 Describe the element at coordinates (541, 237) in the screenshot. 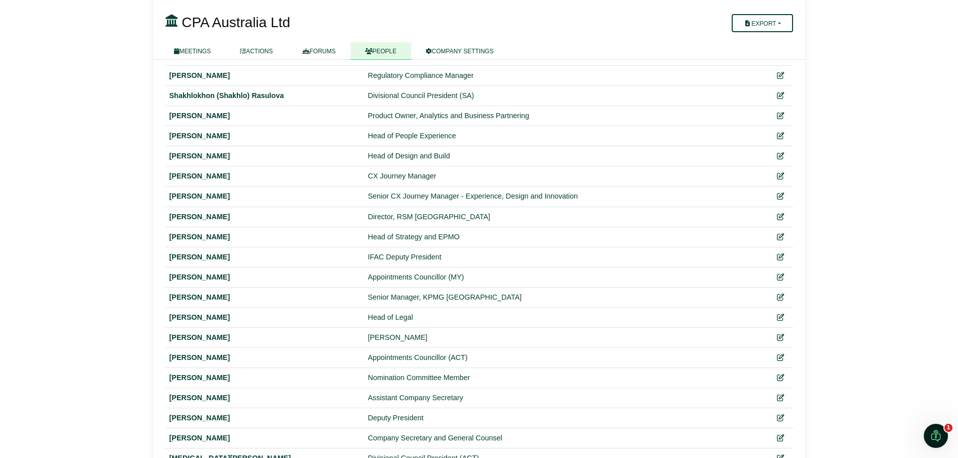

I see `div: Head of Strategy and EPMO` at that location.